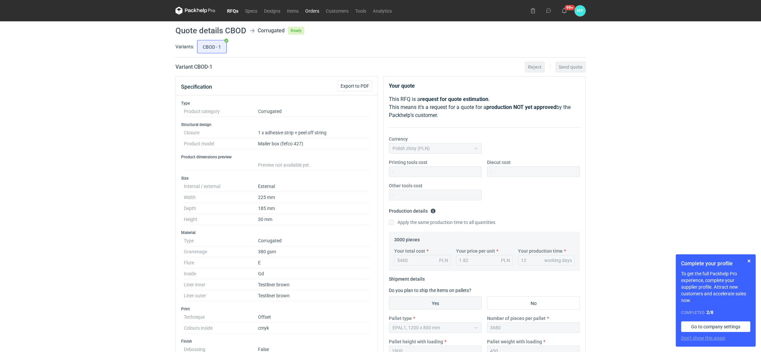  What do you see at coordinates (382, 11) in the screenshot?
I see `a: Analytics` at bounding box center [382, 11].